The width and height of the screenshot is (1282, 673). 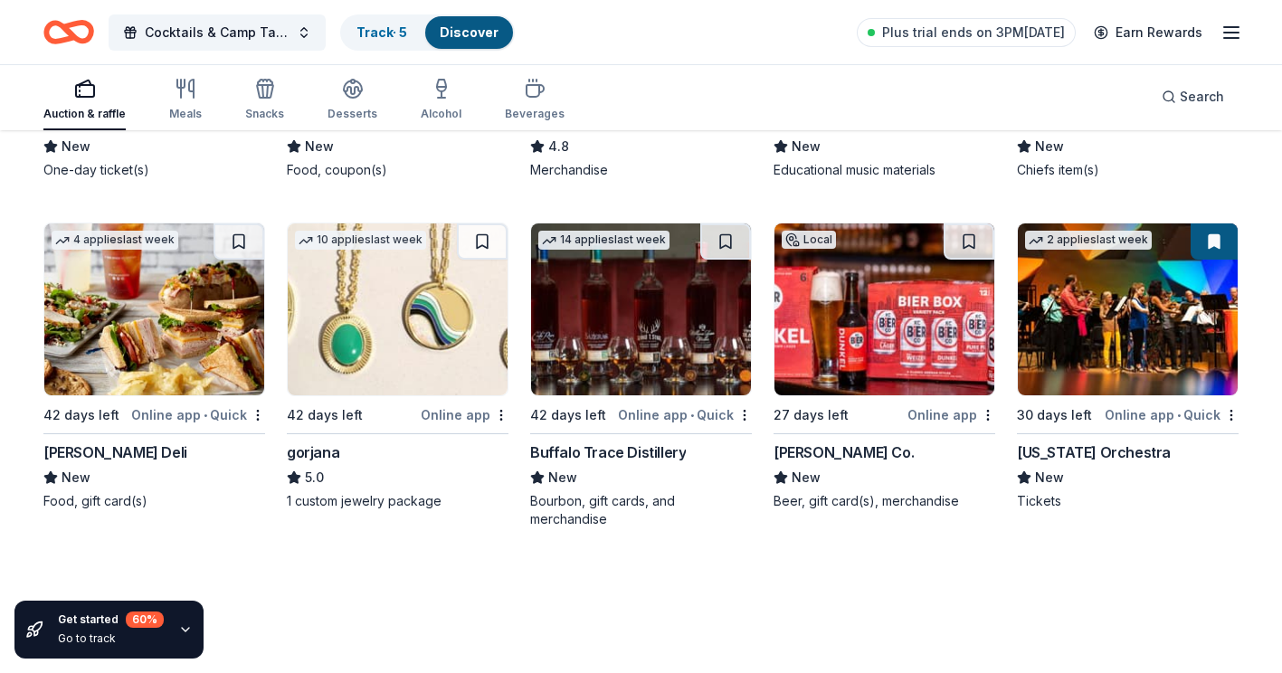 What do you see at coordinates (352, 100) in the screenshot?
I see `button: Desserts` at bounding box center [352, 100].